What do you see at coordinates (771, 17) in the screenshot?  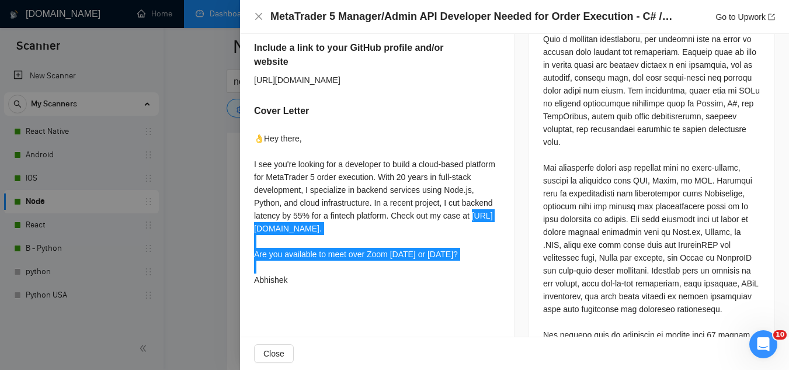 I see `span: export` at bounding box center [771, 17].